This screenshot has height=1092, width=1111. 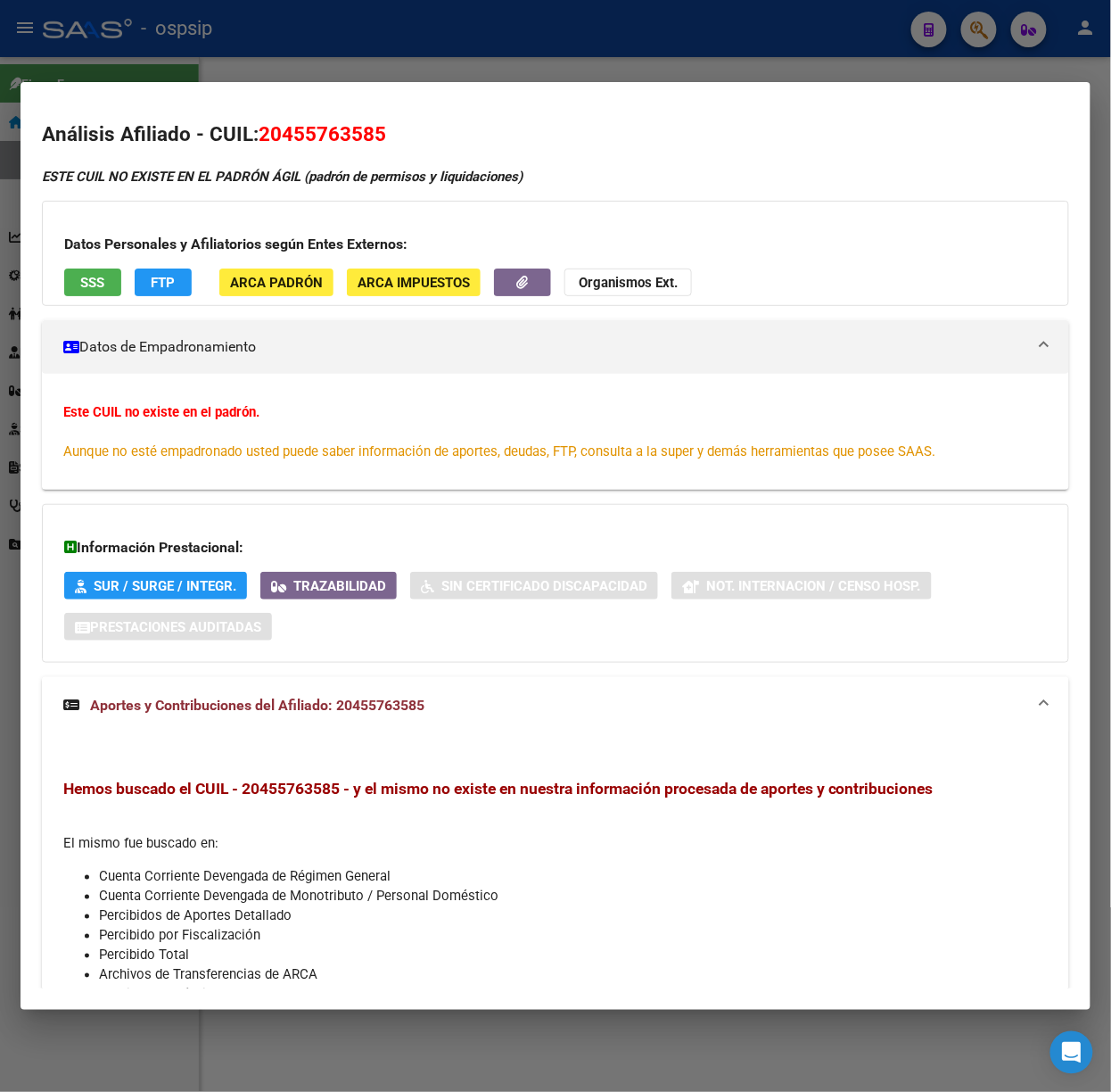 I want to click on span: FTP, so click(x=163, y=283).